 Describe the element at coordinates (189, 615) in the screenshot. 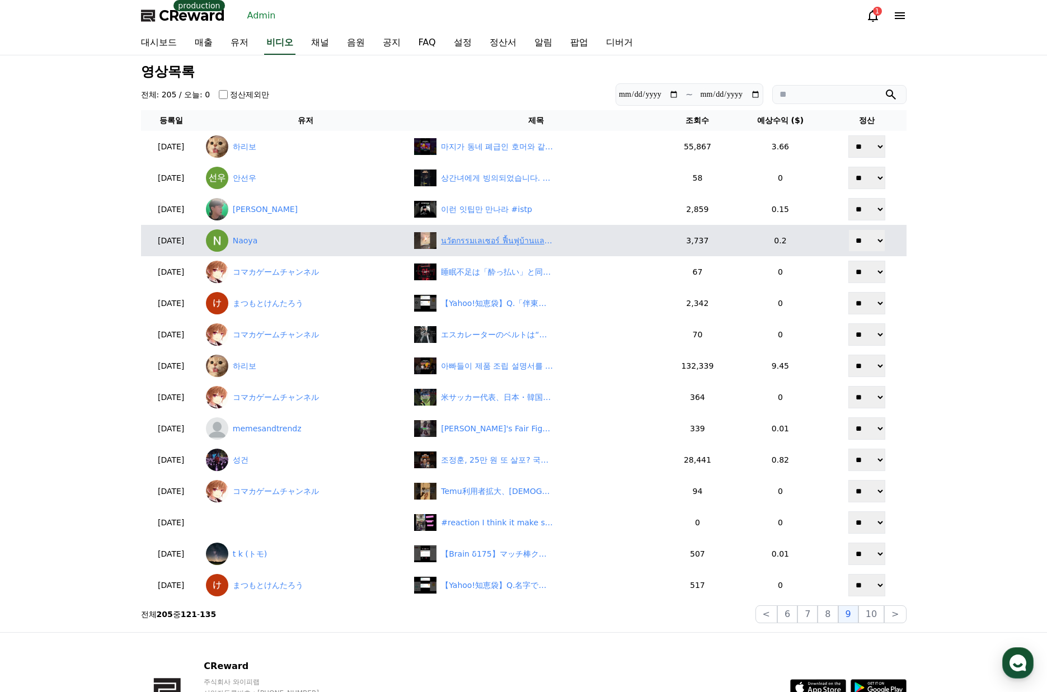

I see `strong: 121` at that location.